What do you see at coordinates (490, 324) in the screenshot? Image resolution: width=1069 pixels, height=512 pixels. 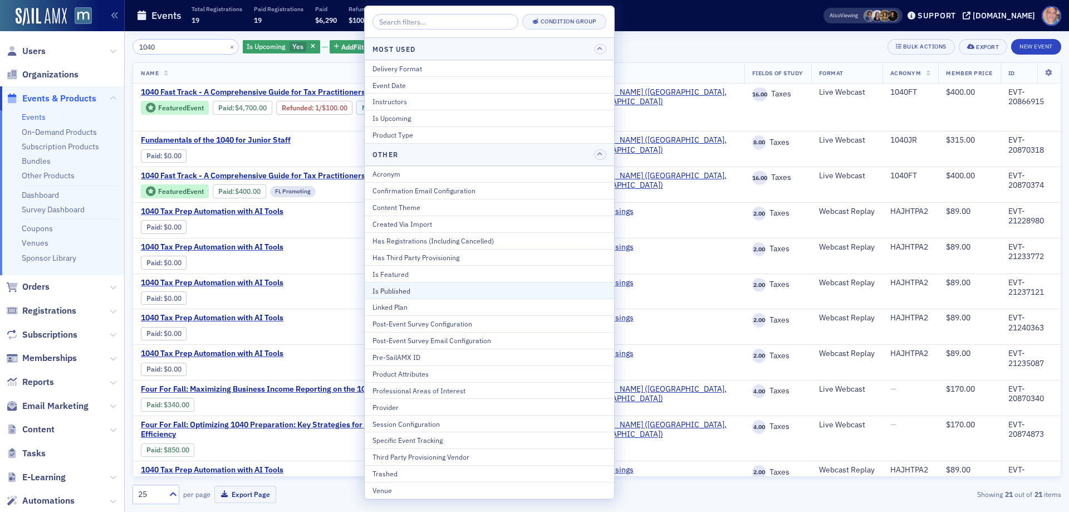 I see `div: Post-Event Survey Configuration` at bounding box center [490, 324].